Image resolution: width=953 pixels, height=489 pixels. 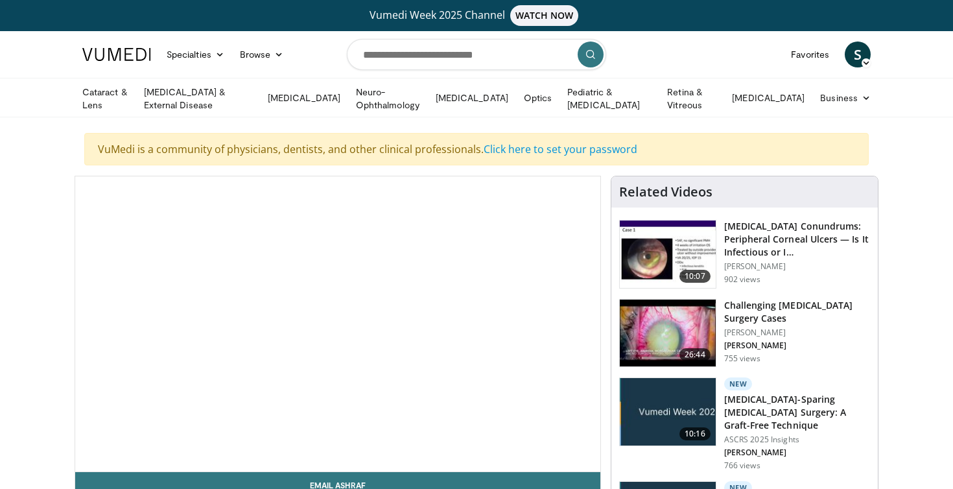 I want to click on a: Cataract & Lens, so click(x=105, y=99).